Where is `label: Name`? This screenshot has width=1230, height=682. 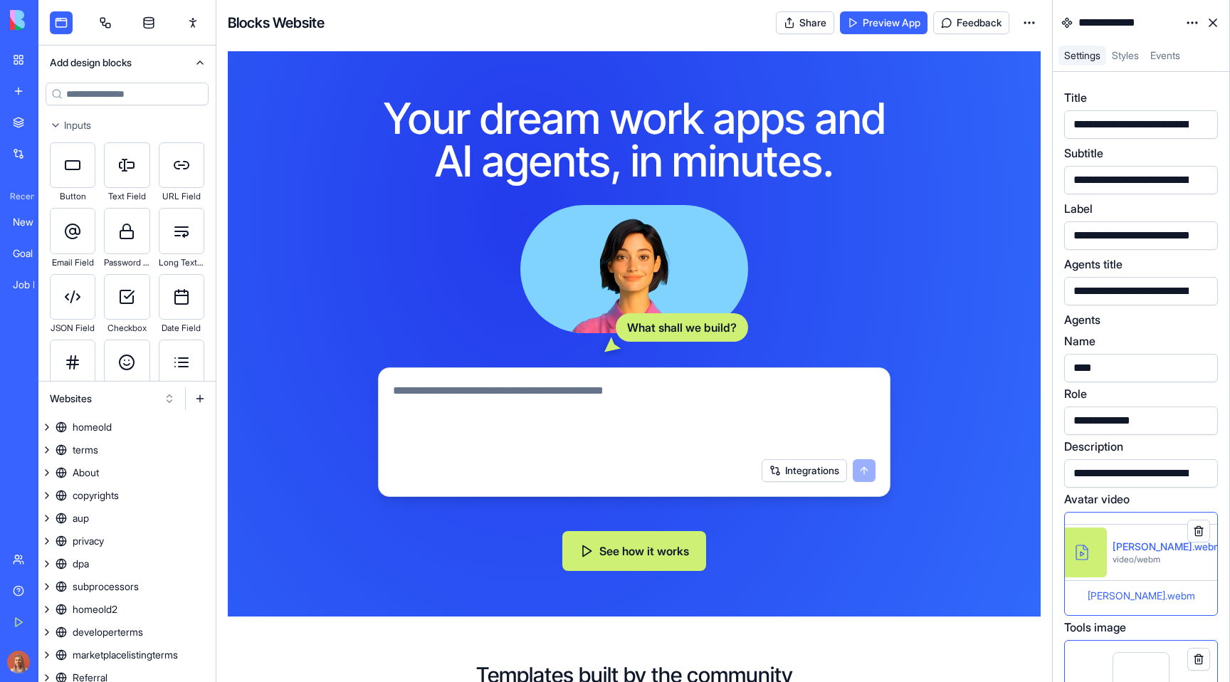
label: Name is located at coordinates (1080, 341).